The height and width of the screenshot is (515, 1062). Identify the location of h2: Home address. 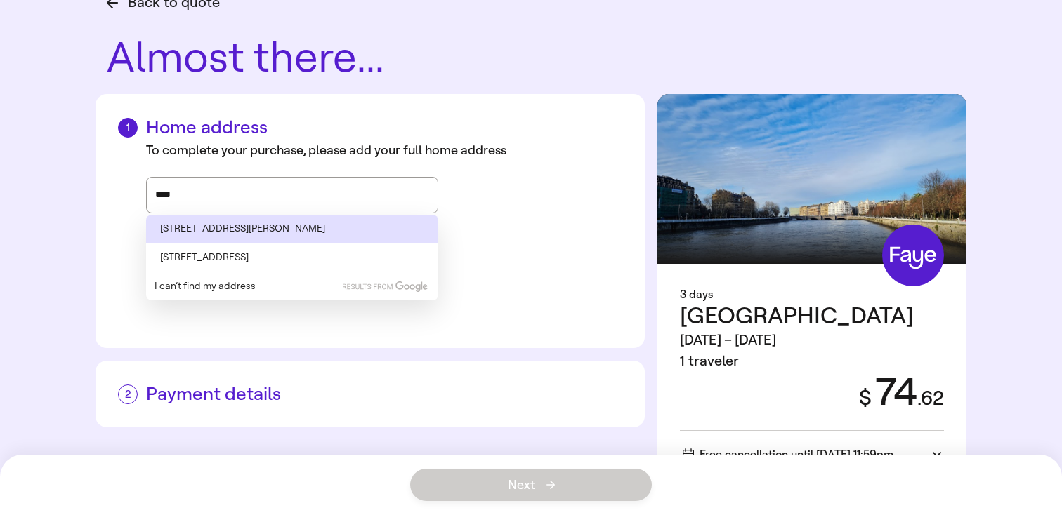
(370, 127).